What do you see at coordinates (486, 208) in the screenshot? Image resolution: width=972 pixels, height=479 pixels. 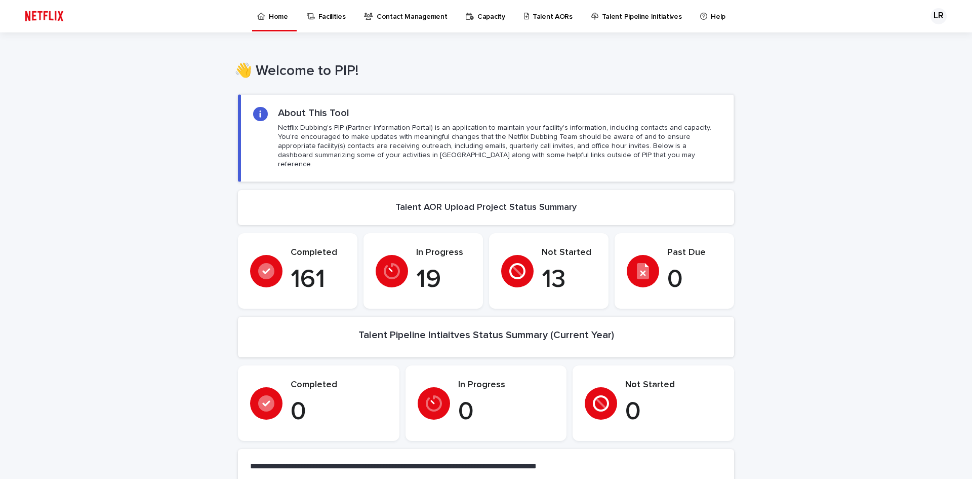 I see `h2: Talent AOR Upload Project Status Summary` at bounding box center [486, 208].